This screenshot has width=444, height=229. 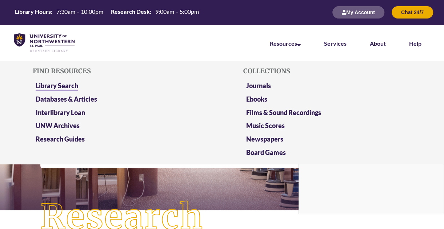 I want to click on a: Newspapers, so click(x=264, y=139).